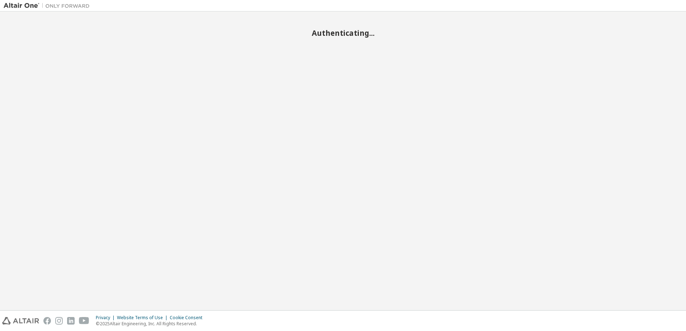 The width and height of the screenshot is (686, 331). I want to click on h2: Authenticating..., so click(343, 33).